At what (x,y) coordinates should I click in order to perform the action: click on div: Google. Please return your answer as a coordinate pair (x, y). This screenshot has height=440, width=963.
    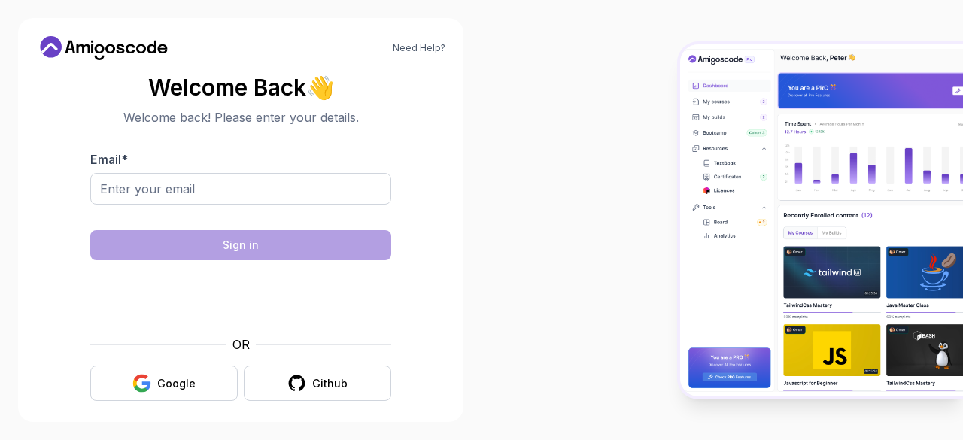
    Looking at the image, I should click on (176, 384).